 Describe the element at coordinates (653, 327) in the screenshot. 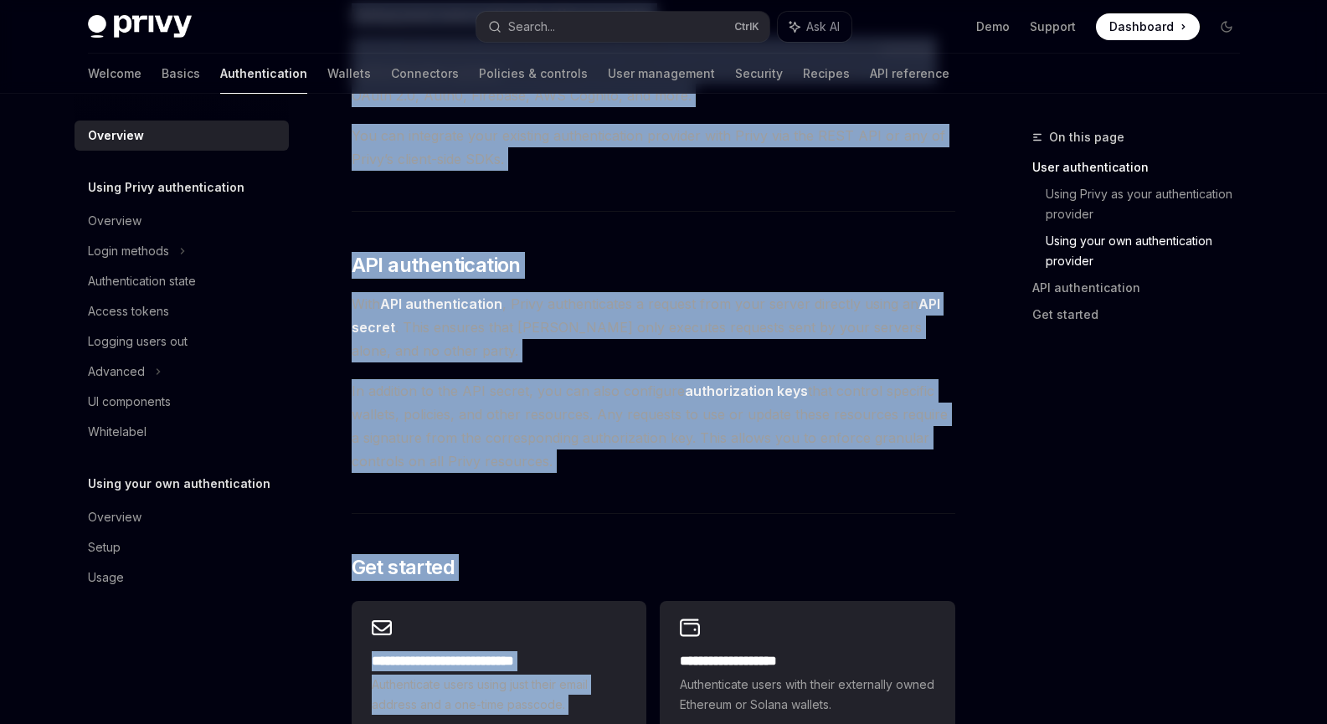

I see `span: With , Privy authenticates a request from your server directly using an . This ensures that [PERS...` at that location.